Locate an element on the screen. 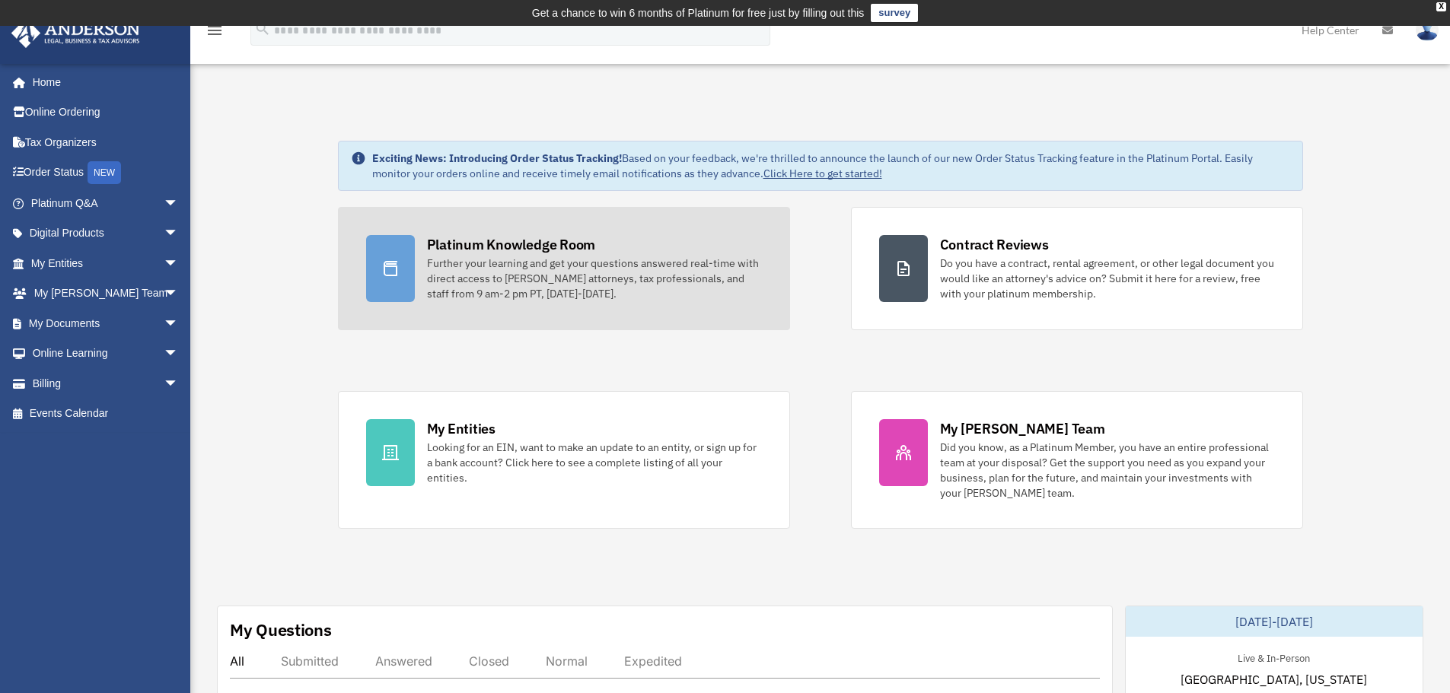  div: Answered is located at coordinates (403, 661).